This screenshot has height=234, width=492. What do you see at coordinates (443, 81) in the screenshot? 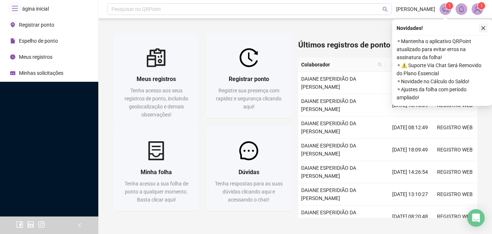
I see `span: ⚬ Novidade no Cálculo do Saldo!` at bounding box center [443, 81].